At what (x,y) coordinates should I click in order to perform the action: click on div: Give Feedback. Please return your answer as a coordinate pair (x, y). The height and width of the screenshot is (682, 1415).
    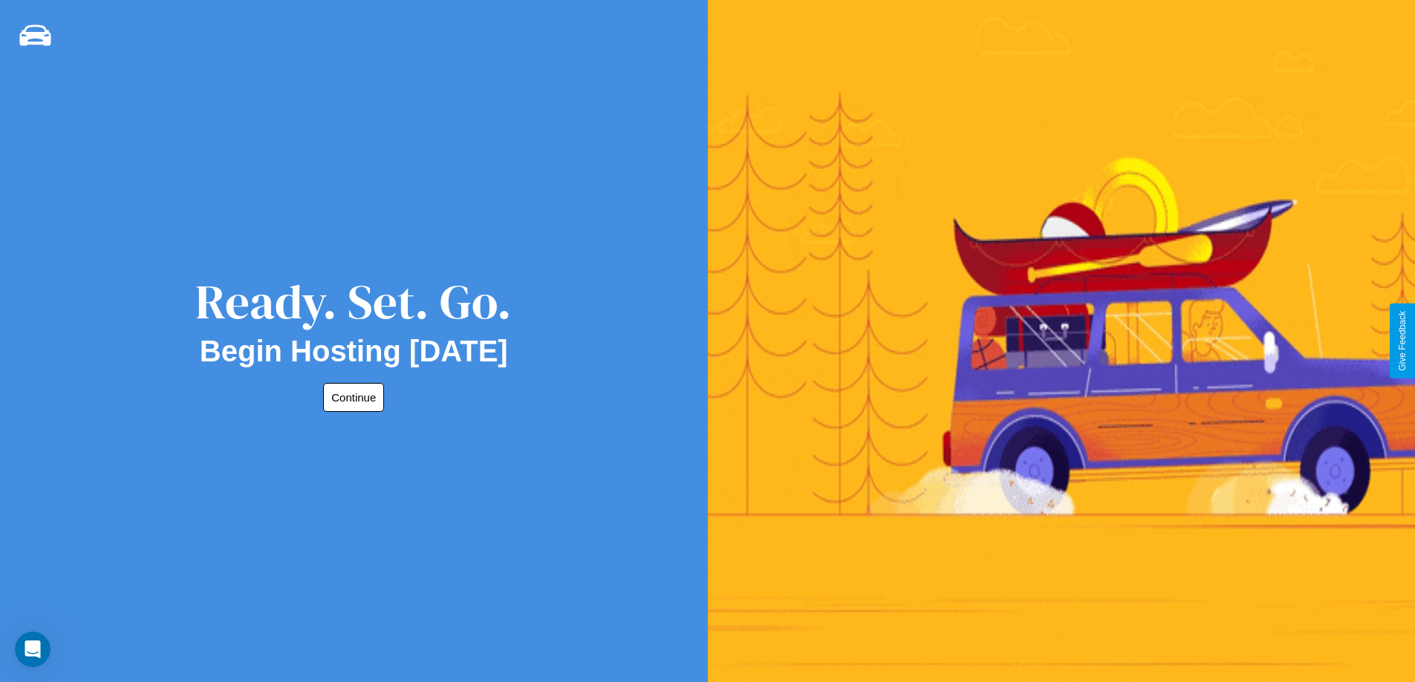
    Looking at the image, I should click on (1402, 341).